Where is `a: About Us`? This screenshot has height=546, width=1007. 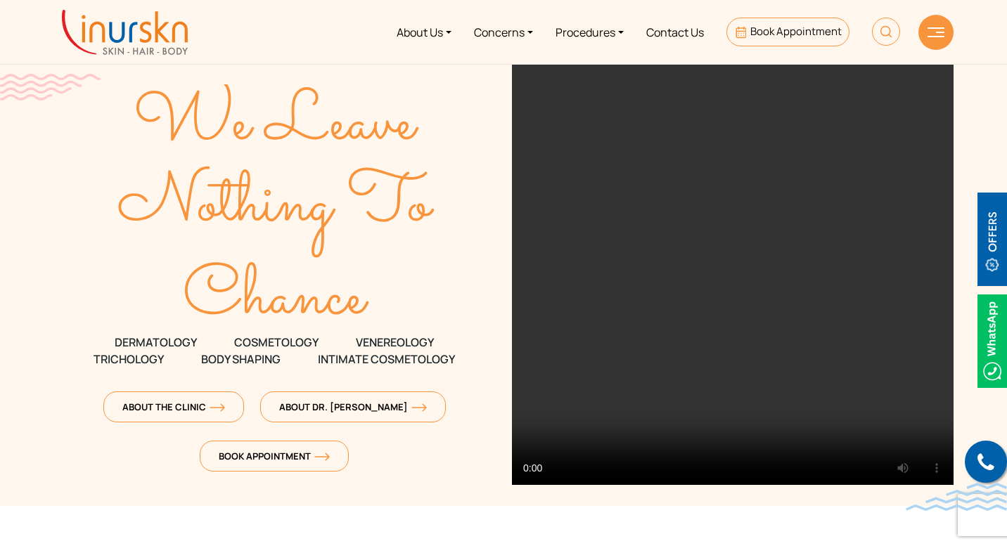 a: About Us is located at coordinates (424, 32).